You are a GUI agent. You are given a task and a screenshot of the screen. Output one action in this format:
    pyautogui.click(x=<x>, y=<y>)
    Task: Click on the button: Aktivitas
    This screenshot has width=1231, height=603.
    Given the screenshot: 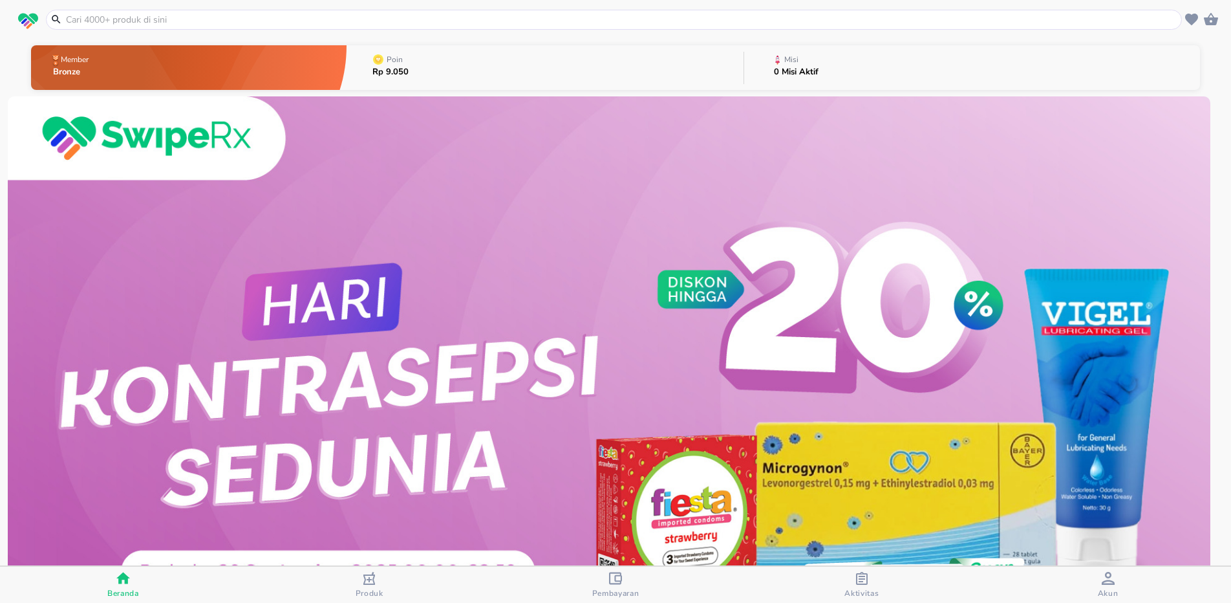 What is the action you would take?
    pyautogui.click(x=861, y=585)
    